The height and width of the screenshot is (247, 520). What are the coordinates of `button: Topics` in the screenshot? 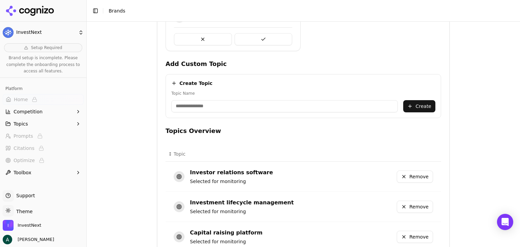 It's located at (43, 124).